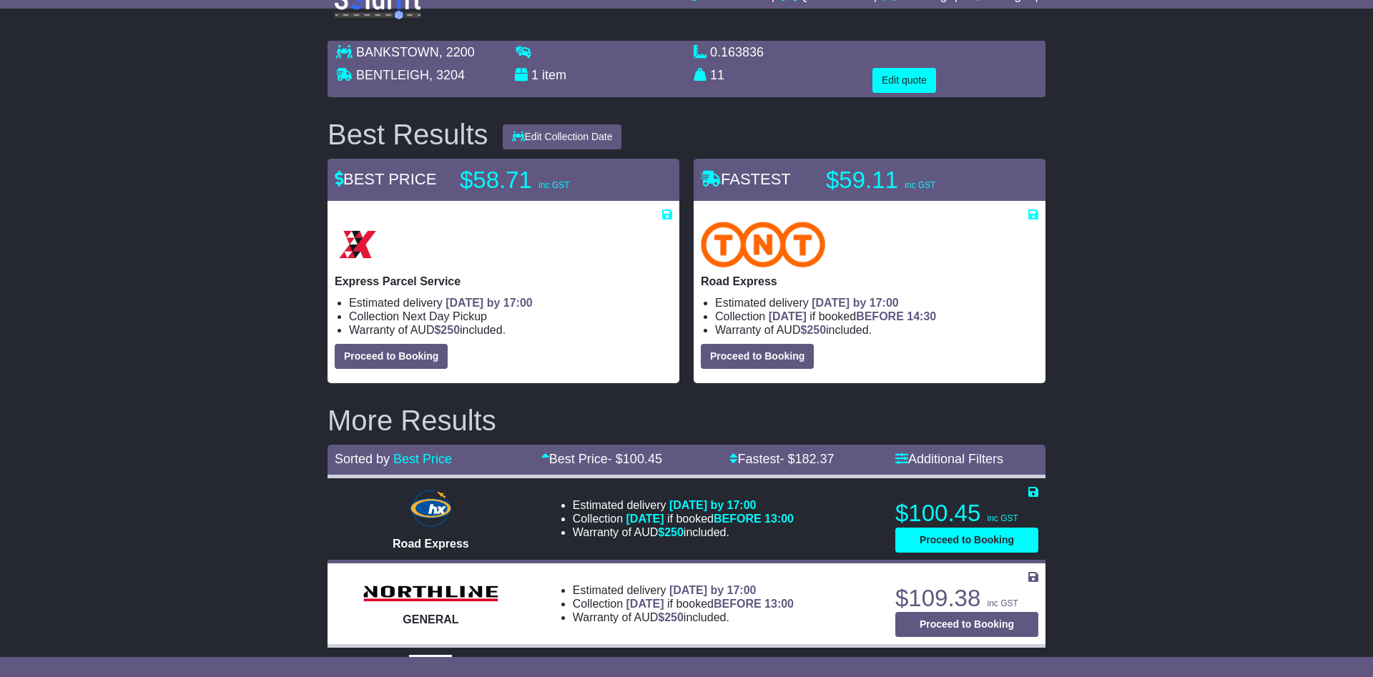  I want to click on span: GENERAL, so click(431, 619).